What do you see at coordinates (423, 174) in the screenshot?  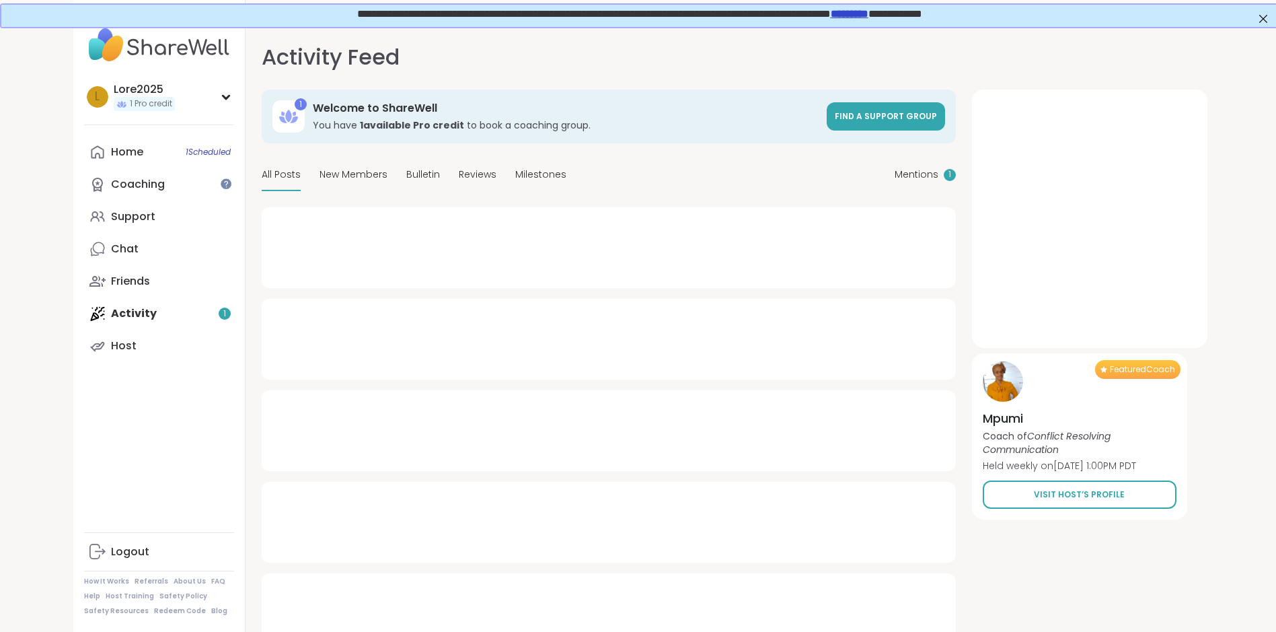 I see `span: Bulletin` at bounding box center [423, 174].